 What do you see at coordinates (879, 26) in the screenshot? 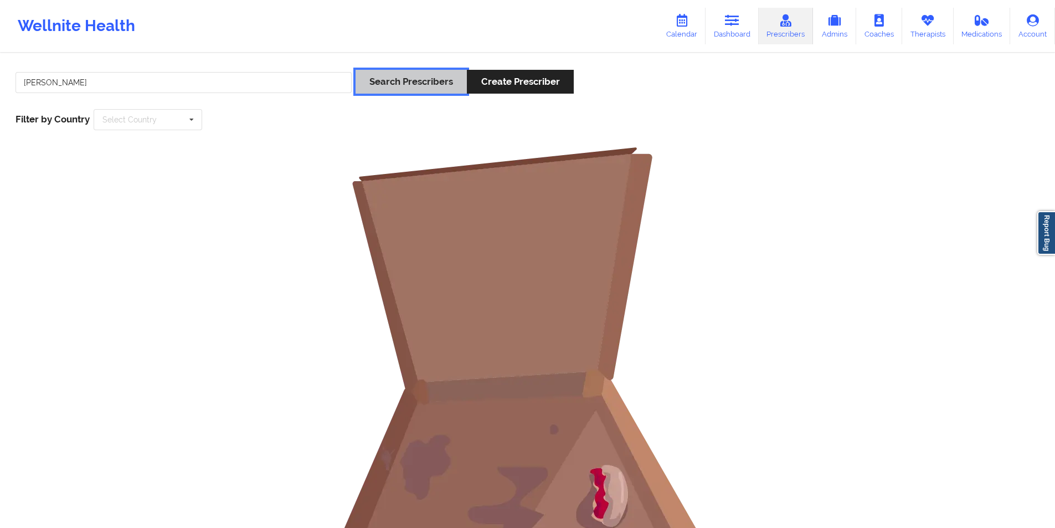
I see `a: Coaches` at bounding box center [879, 26].